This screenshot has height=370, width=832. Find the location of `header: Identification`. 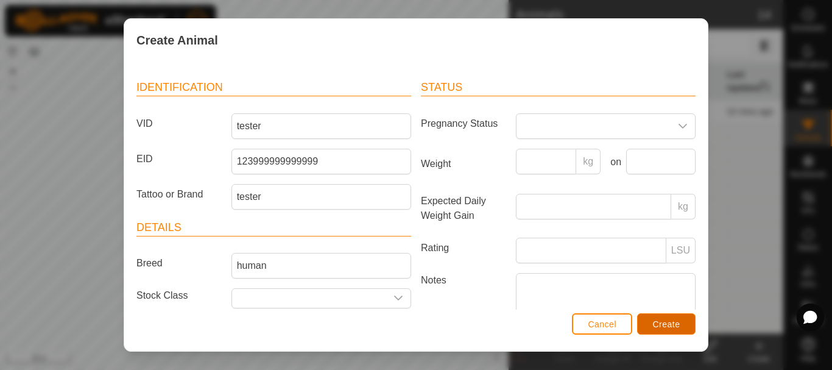

header: Identification is located at coordinates (273, 88).